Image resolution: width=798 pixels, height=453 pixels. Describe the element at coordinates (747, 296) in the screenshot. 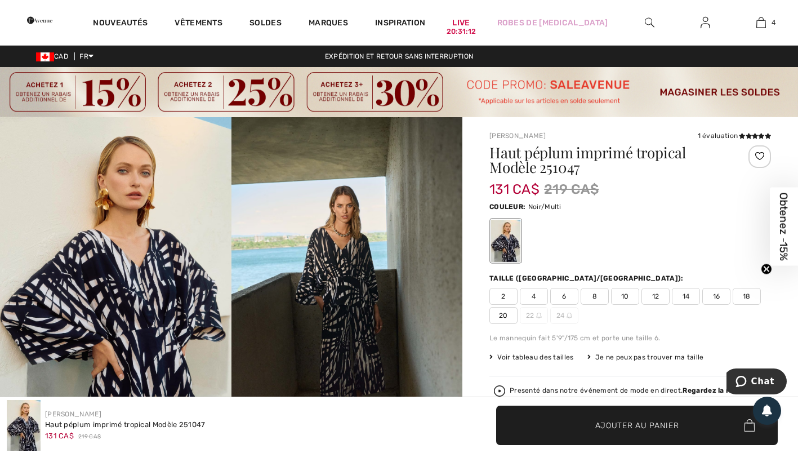

I see `span: 18` at that location.